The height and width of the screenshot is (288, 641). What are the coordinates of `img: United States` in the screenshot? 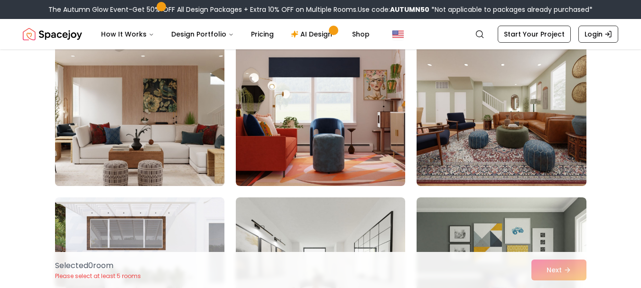 It's located at (398, 34).